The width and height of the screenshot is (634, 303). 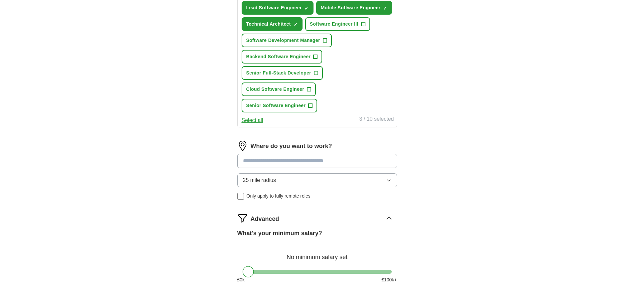 What do you see at coordinates (274, 8) in the screenshot?
I see `span: Lead Software Engineer` at bounding box center [274, 8].